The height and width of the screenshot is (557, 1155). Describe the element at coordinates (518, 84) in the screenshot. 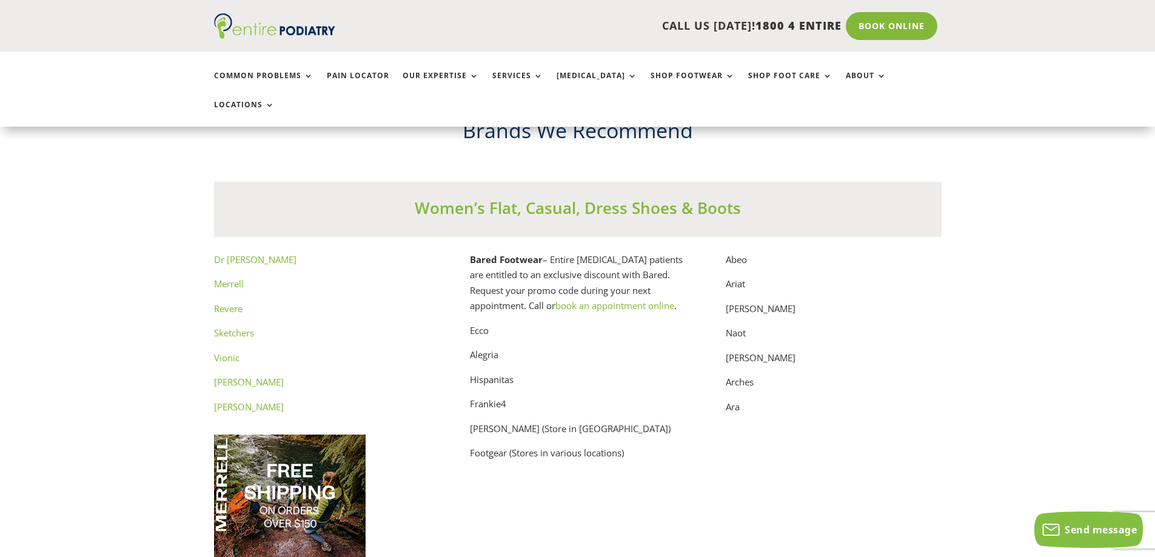

I see `a: Services` at that location.